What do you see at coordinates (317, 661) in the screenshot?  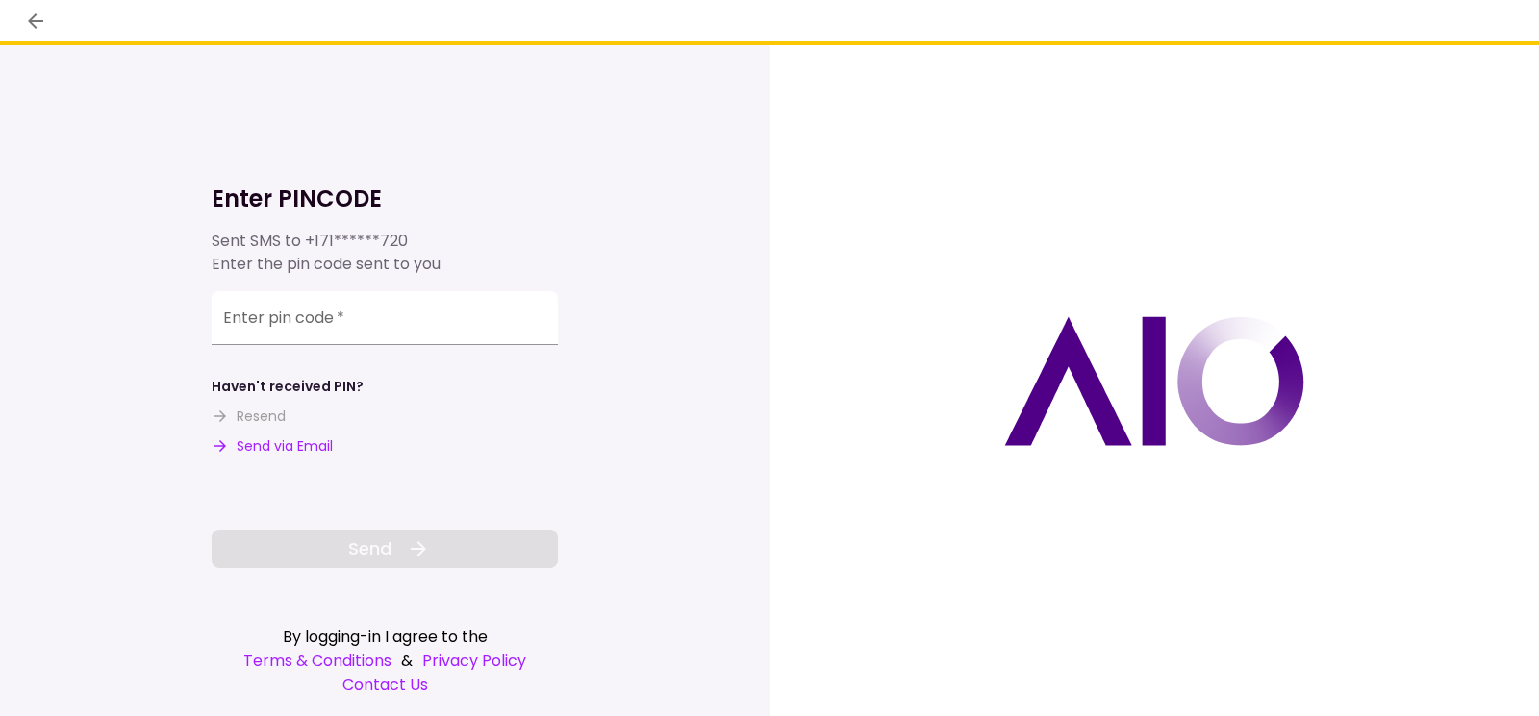 I see `a: Terms & Conditions` at bounding box center [317, 661].